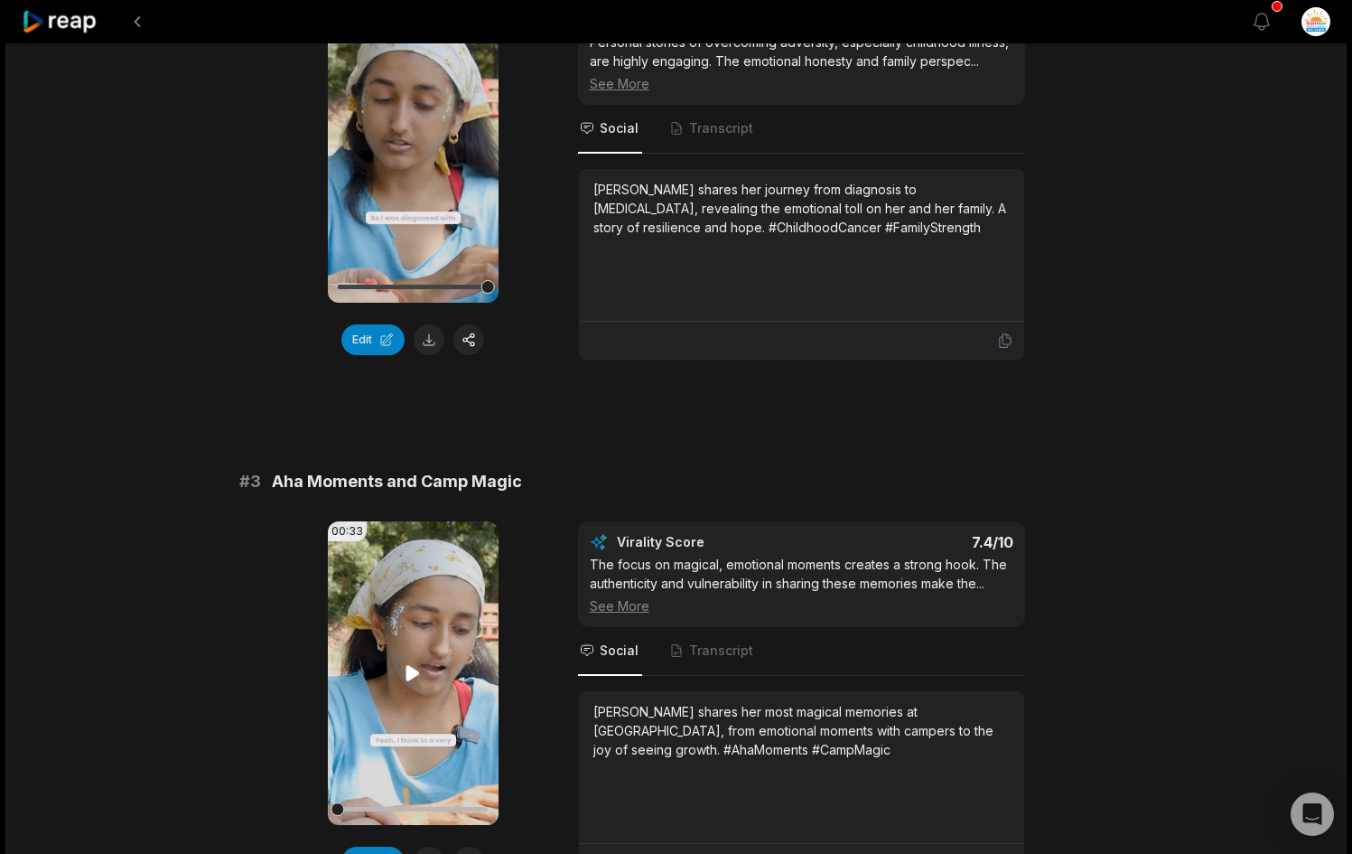 This screenshot has height=854, width=1352. What do you see at coordinates (801, 584) in the screenshot?
I see `div: The focus on magical, emotional moments creates a strong hook. The authenticity and vulnerability...` at bounding box center [801, 584].